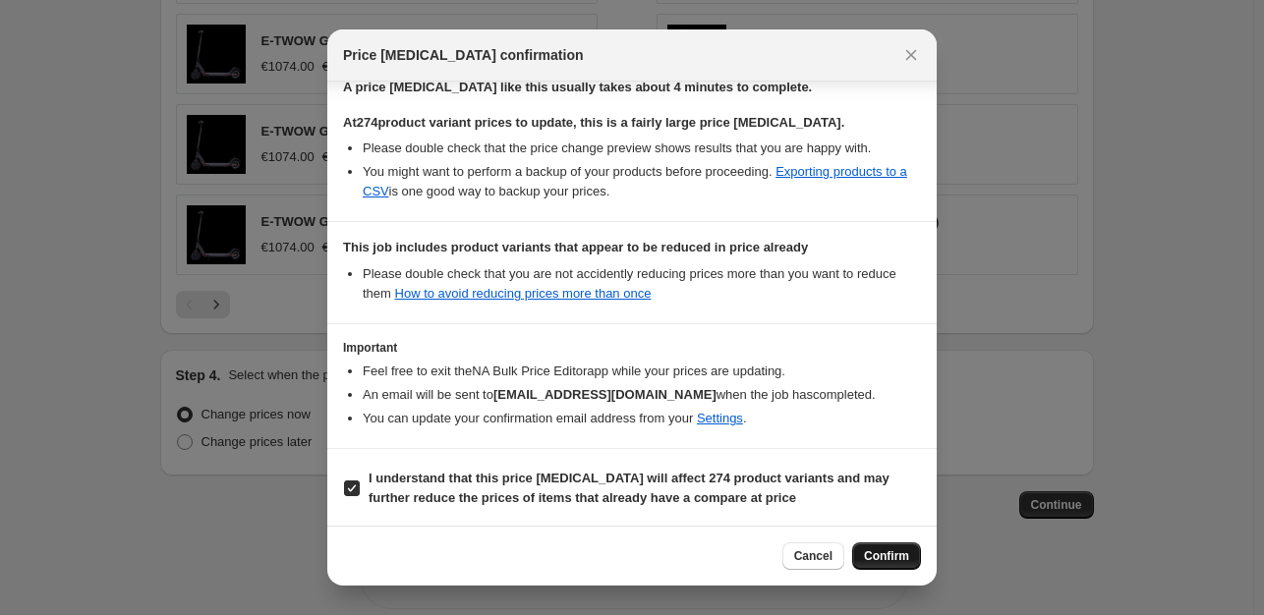 This screenshot has height=615, width=1264. Describe the element at coordinates (642, 419) in the screenshot. I see `li: You can update your confirmation email address from your .` at that location.